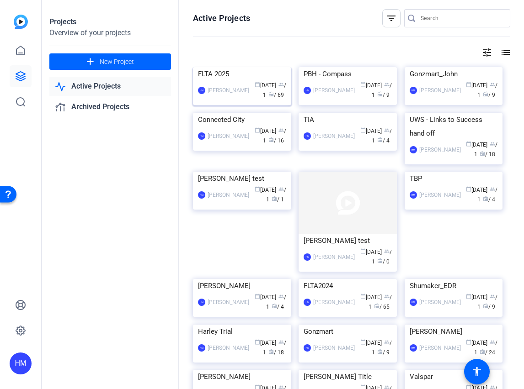 The image size is (524, 389). What do you see at coordinates (453, 286) in the screenshot?
I see `div: Shumaker_EDR` at bounding box center [453, 286].